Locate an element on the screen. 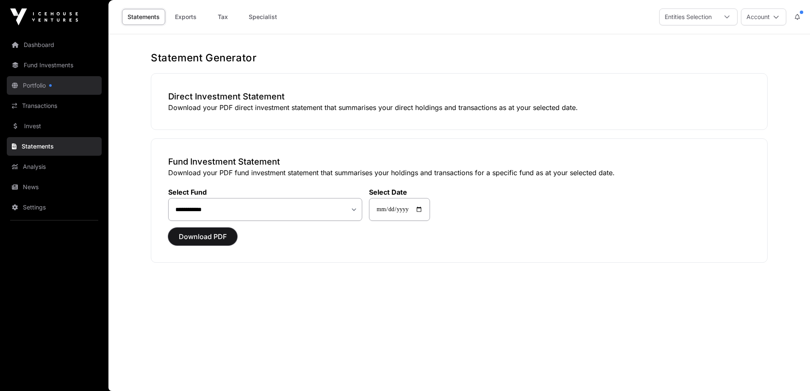 This screenshot has width=810, height=391. a: News is located at coordinates (54, 187).